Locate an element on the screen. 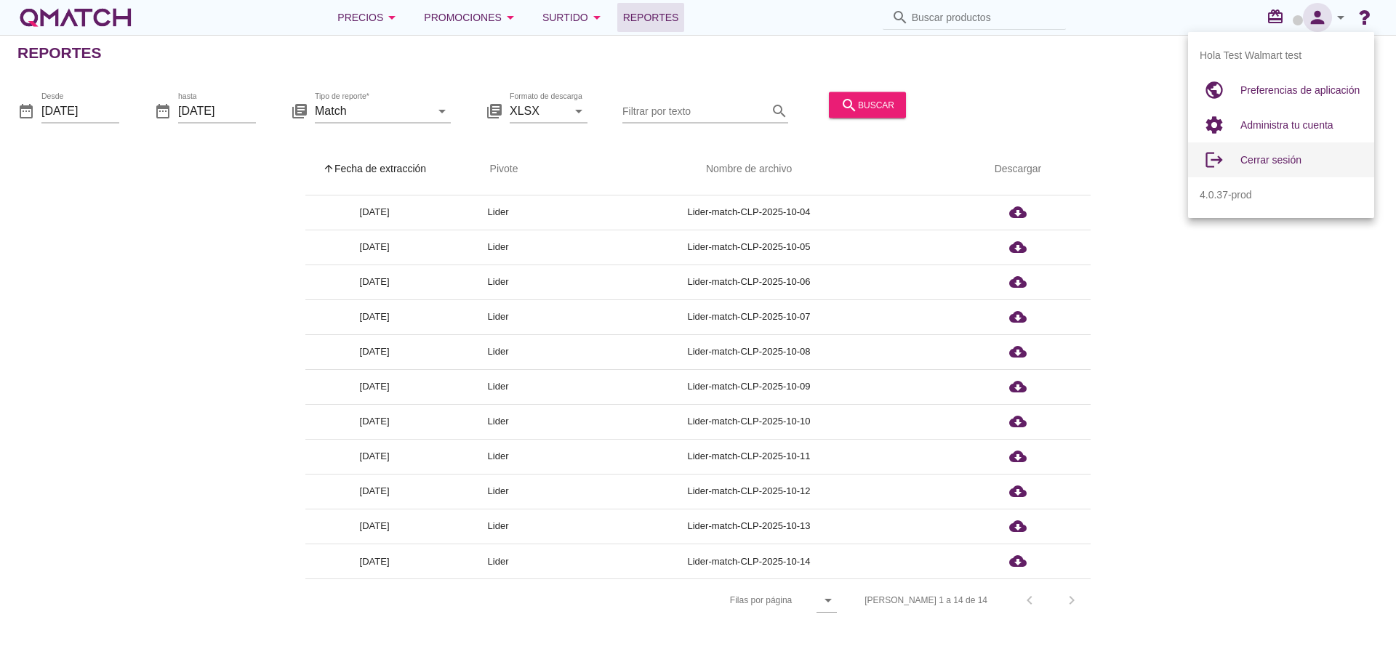 The width and height of the screenshot is (1396, 662). td: Lider-match-CLP-2025-10-09 is located at coordinates (749, 387).